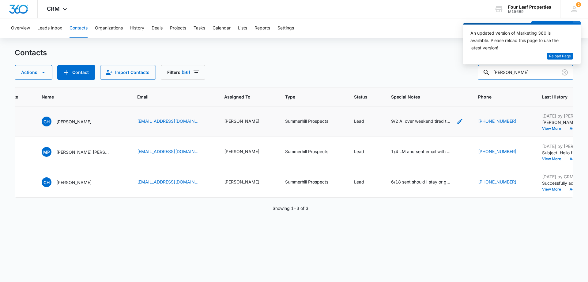  Describe the element at coordinates (82, 152) in the screenshot. I see `div: Name - Madison Palumbo Hoffmann - Select to Edit Field` at that location.